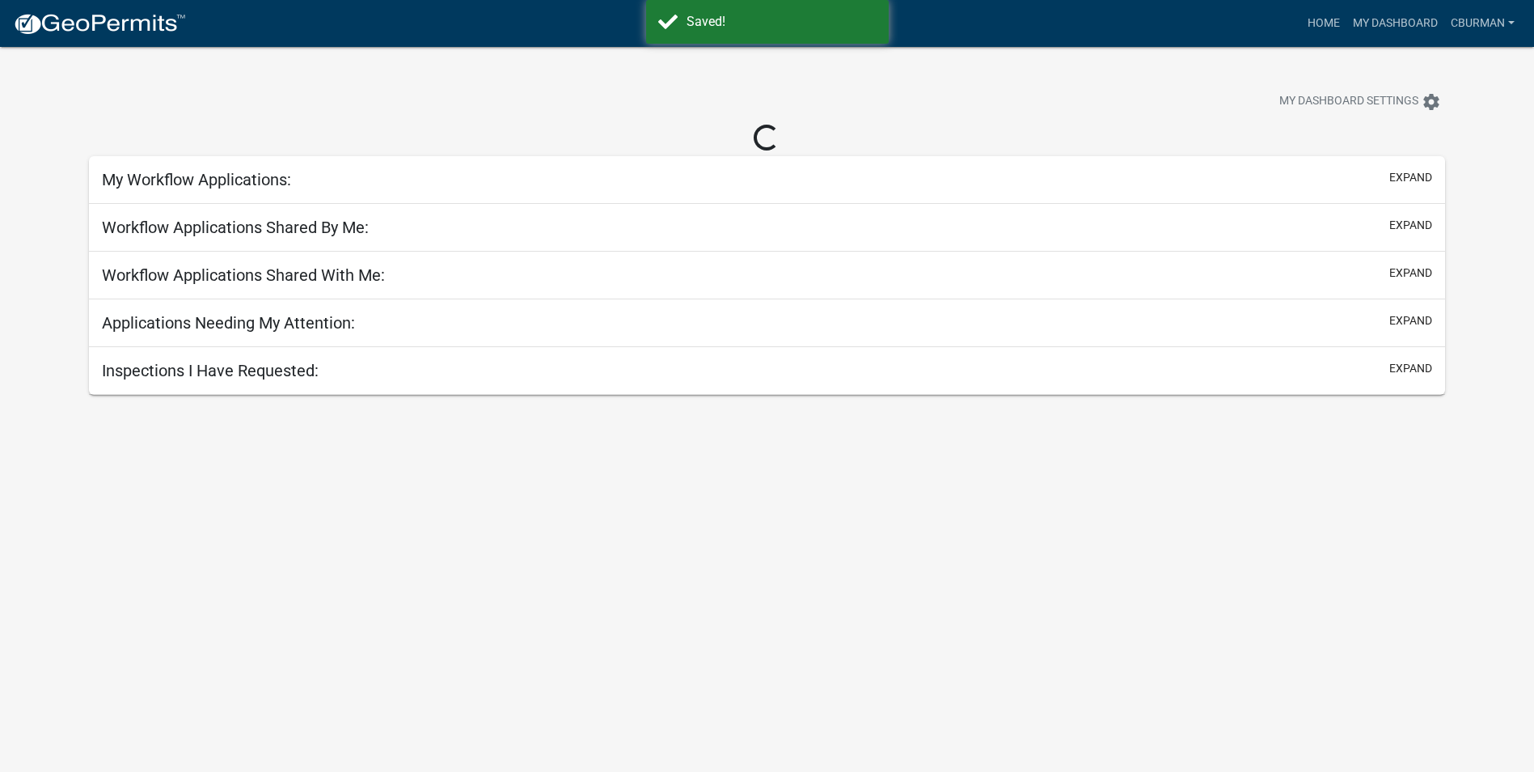  Describe the element at coordinates (1432, 102) in the screenshot. I see `i: settings` at that location.